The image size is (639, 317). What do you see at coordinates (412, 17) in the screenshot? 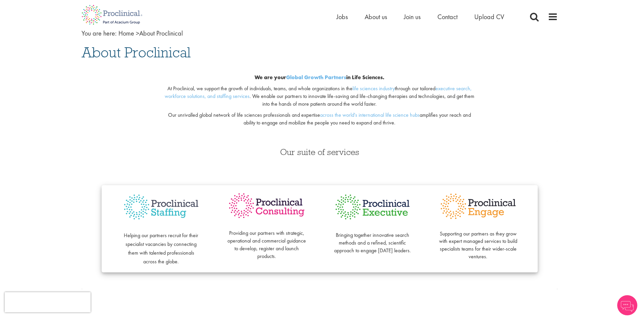
I see `span: Join us` at bounding box center [412, 17].